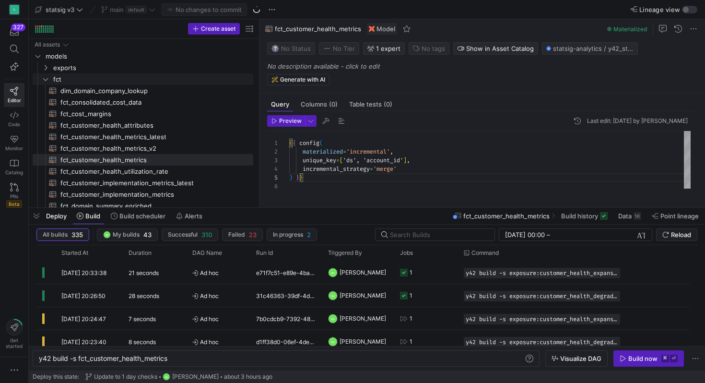 The height and width of the screenshot is (383, 705). Describe the element at coordinates (542, 319) in the screenshot. I see `span: y42 build -s exposure:customer_health_expansion_slack_workflow` at that location.